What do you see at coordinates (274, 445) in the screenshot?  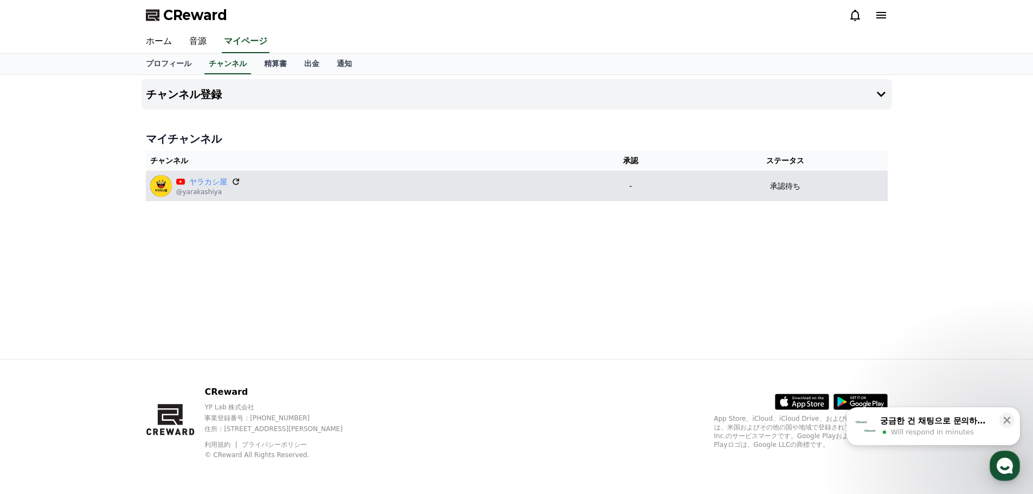 I see `a: プライバシーポリシー` at bounding box center [274, 445].